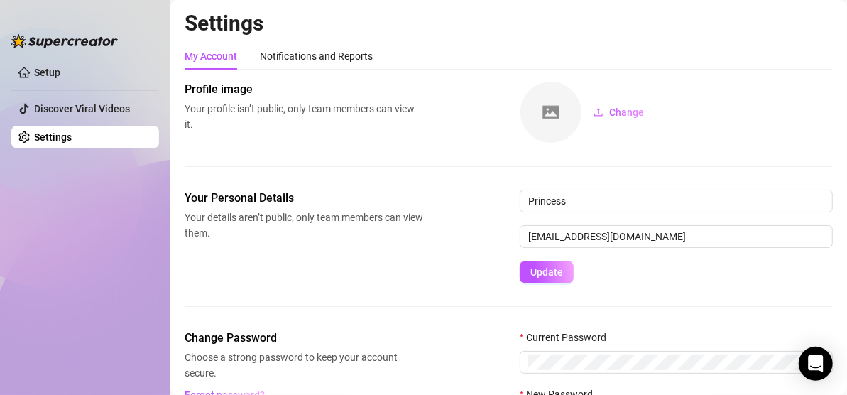  What do you see at coordinates (546, 272) in the screenshot?
I see `button: Update` at bounding box center [546, 272].